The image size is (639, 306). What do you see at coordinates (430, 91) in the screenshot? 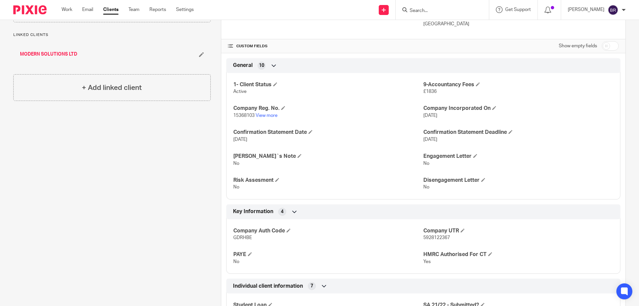
I see `span: £1836` at bounding box center [430, 91].